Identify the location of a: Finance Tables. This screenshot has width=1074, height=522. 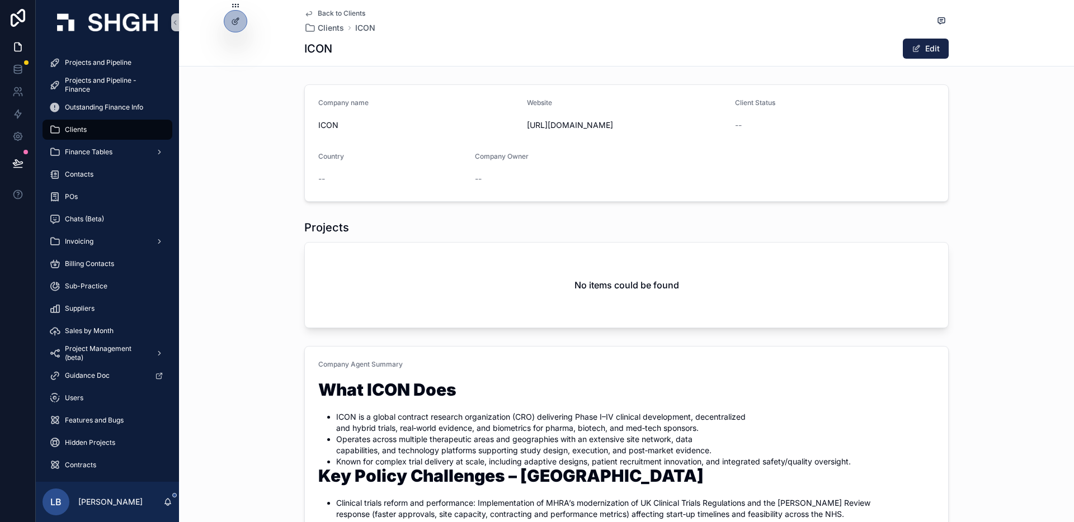
(107, 152).